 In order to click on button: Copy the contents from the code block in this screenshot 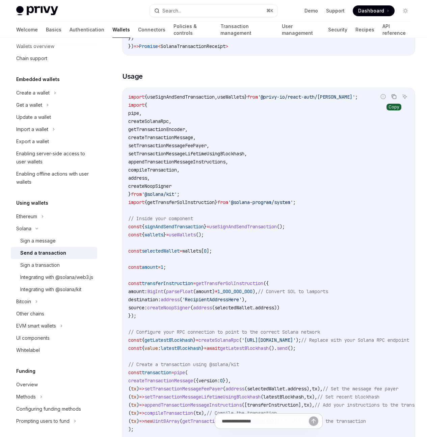, I will do `click(394, 96)`.